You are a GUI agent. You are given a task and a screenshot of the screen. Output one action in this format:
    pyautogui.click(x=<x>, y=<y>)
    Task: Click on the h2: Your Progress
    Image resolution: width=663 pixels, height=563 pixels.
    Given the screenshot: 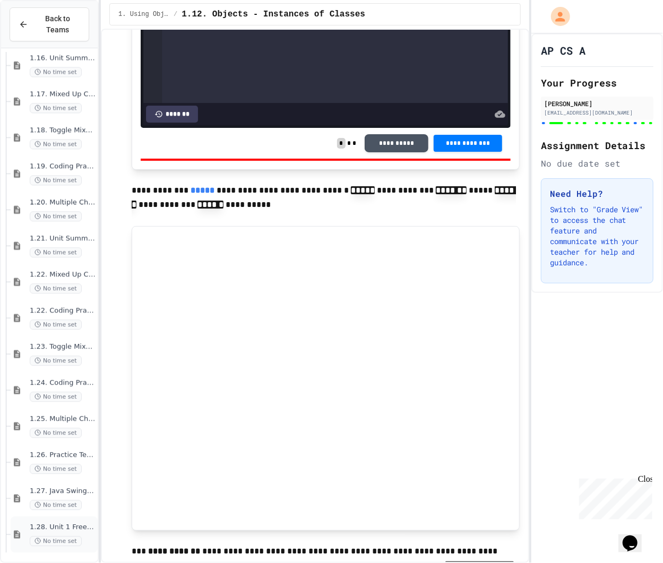 What is the action you would take?
    pyautogui.click(x=597, y=83)
    